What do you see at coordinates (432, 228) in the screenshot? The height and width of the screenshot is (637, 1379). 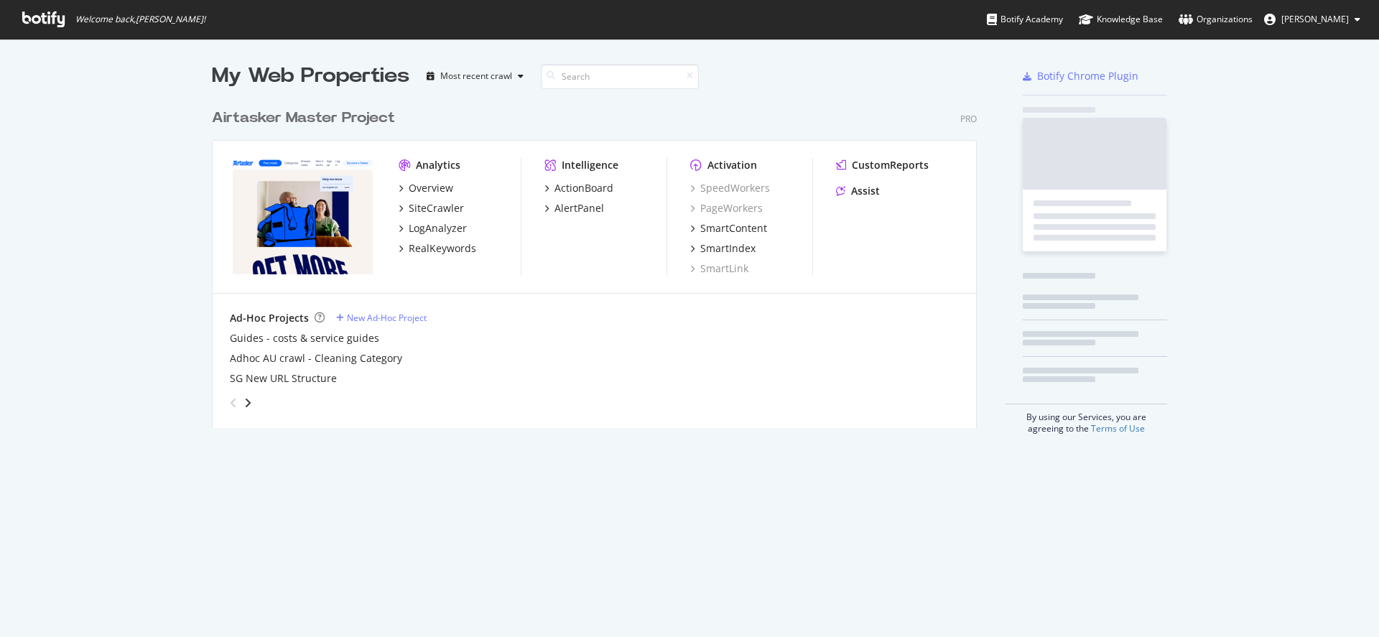 I see `a: LogAnalyzer` at bounding box center [432, 228].